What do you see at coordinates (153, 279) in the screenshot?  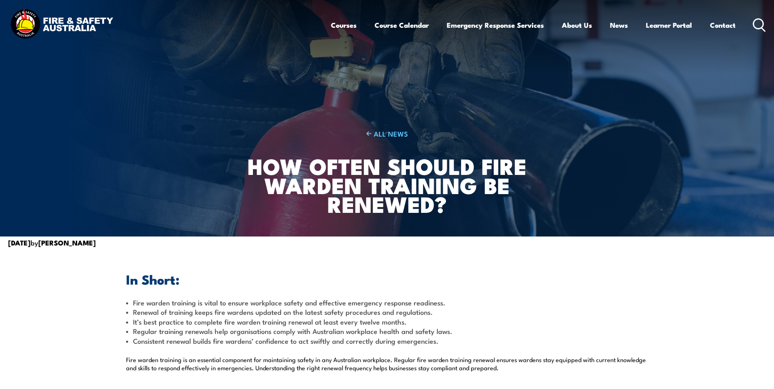 I see `span: In Short:` at bounding box center [153, 279].